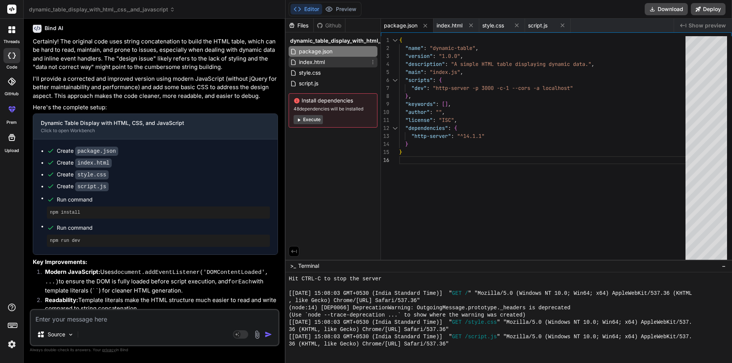 This screenshot has width=732, height=363. Describe the element at coordinates (414, 48) in the screenshot. I see `span: "name"` at that location.